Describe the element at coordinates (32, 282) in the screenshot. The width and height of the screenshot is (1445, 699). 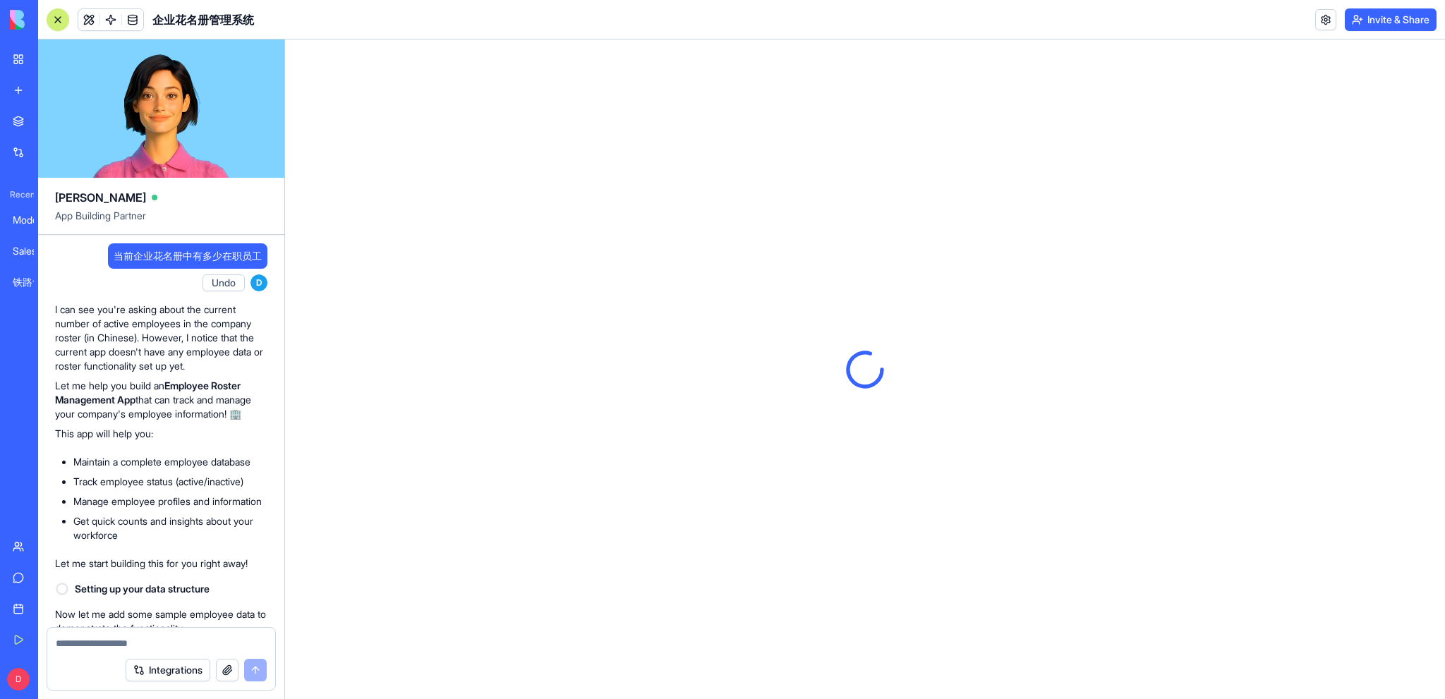
I see `a: 铁路售票系统` at that location.